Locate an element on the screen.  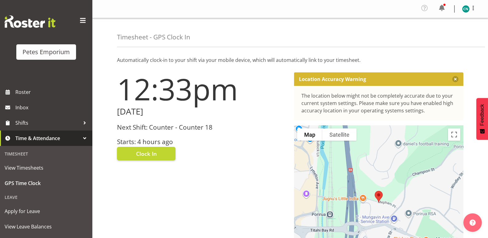
span: Apply for Leave is located at coordinates (46, 211).